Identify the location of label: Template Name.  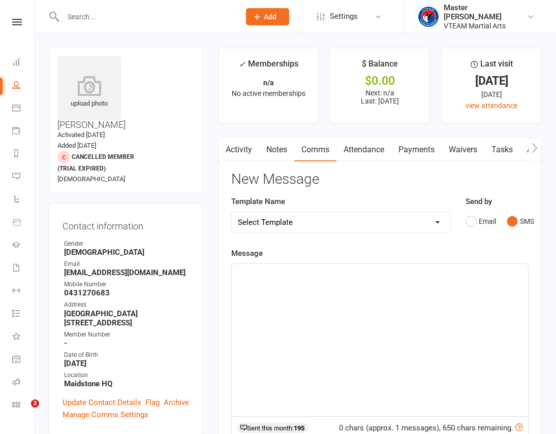
(258, 202).